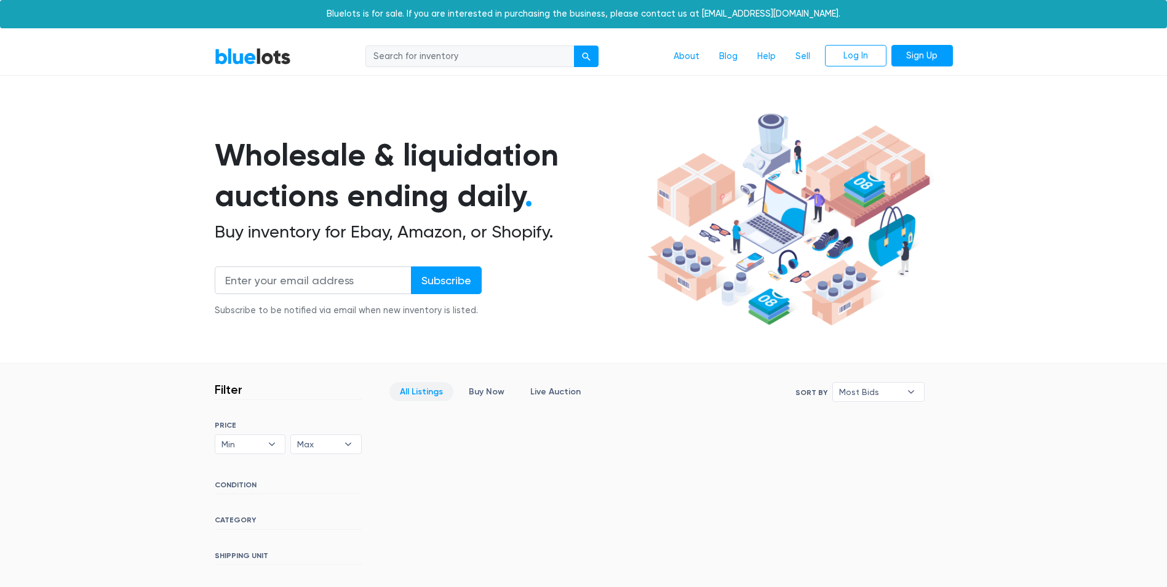 This screenshot has width=1167, height=587. Describe the element at coordinates (288, 522) in the screenshot. I see `h6: CATEGORY` at that location.